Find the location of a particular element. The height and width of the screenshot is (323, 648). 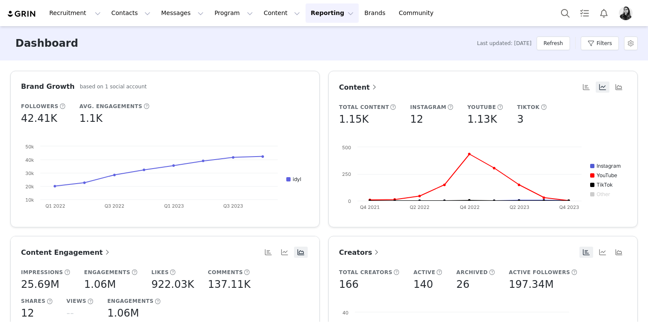

button: Contacts is located at coordinates (131, 13).